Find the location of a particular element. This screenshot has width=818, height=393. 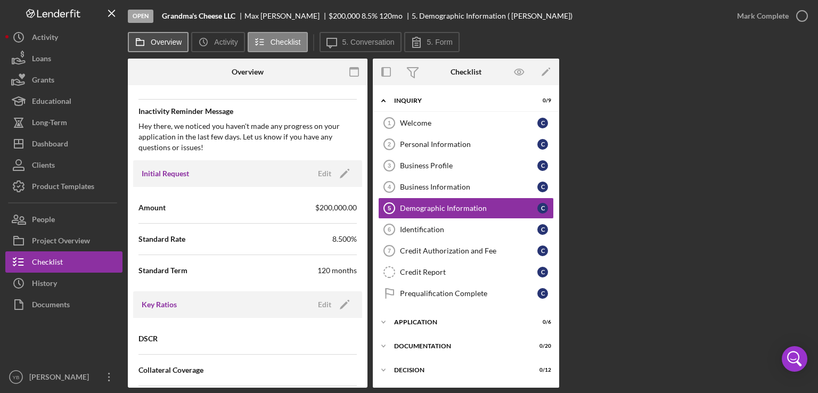

div: Long-Term is located at coordinates (50, 124).